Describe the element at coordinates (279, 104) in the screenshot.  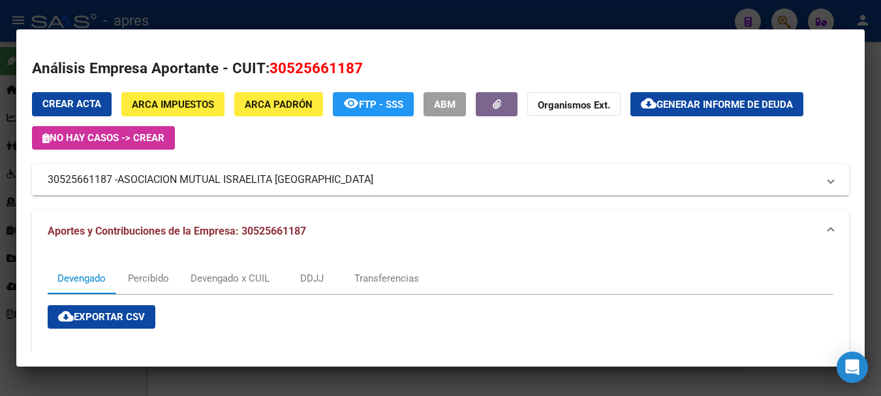
I see `button: ARCA Padrón` at that location.